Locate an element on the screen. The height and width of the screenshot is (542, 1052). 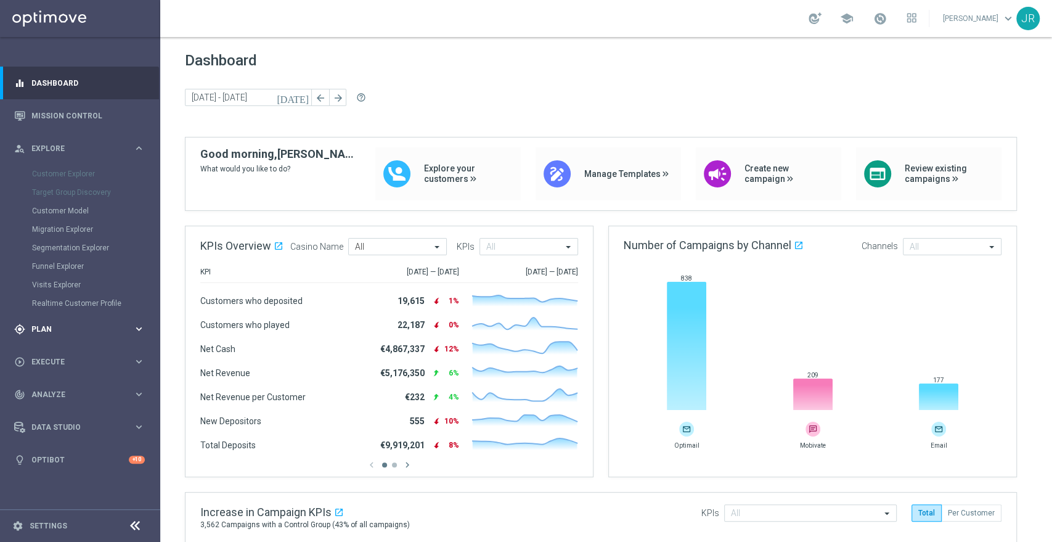
div: Data Studio is located at coordinates (73, 427).